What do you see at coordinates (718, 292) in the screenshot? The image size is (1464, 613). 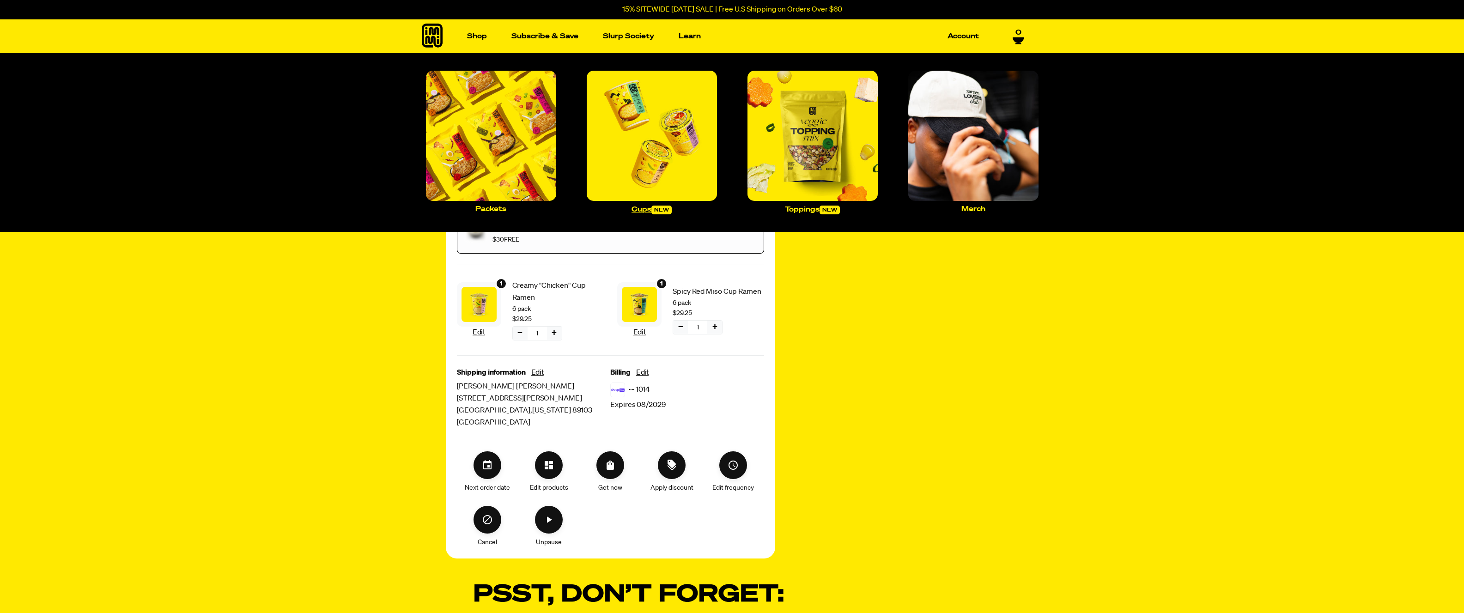 I see `span: Spicy Red Miso Cup Ramen` at bounding box center [718, 292].